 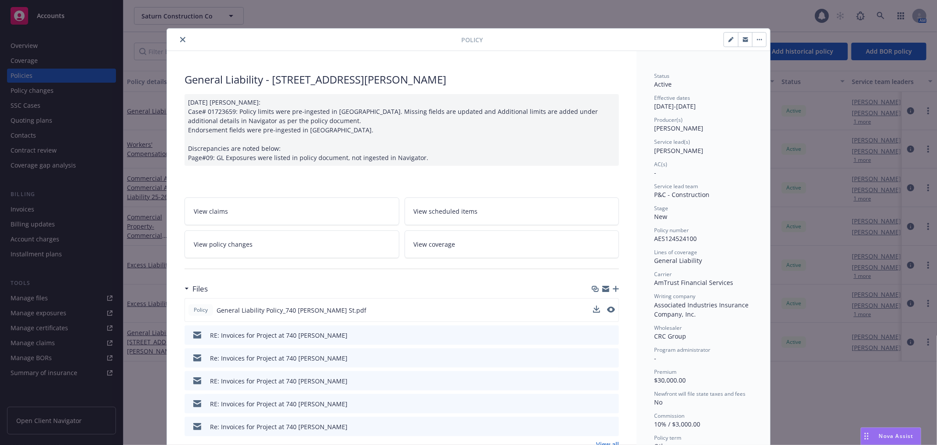 I want to click on span: Nova Assist, so click(x=896, y=435).